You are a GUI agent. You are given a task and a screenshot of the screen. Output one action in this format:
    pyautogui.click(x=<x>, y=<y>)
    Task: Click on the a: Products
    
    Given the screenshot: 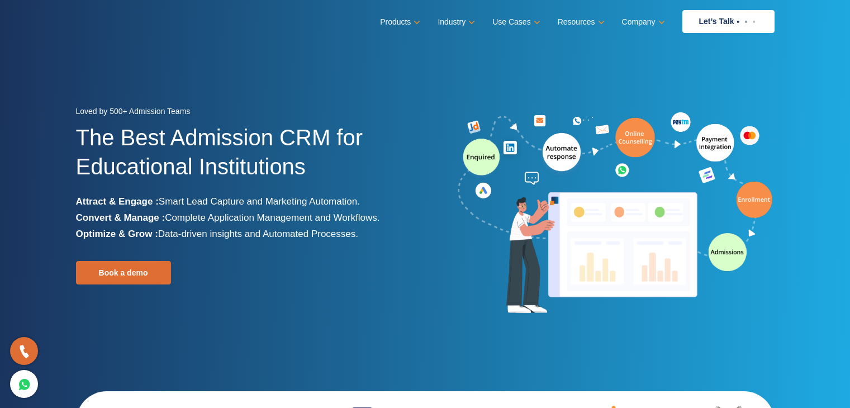 What is the action you would take?
    pyautogui.click(x=399, y=22)
    